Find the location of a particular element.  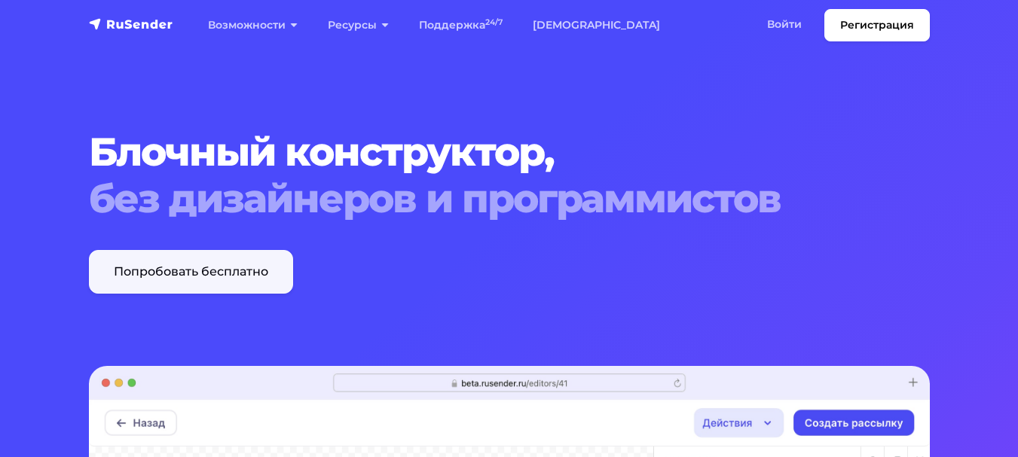

a: Регистрация is located at coordinates (877, 25).